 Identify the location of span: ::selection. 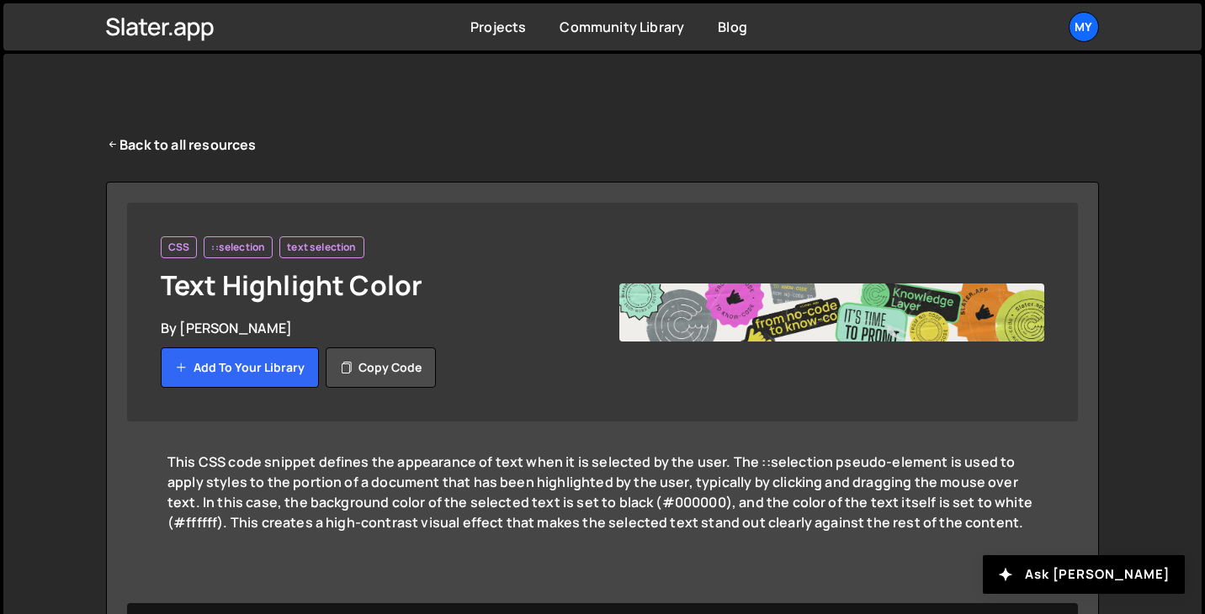
(238, 247).